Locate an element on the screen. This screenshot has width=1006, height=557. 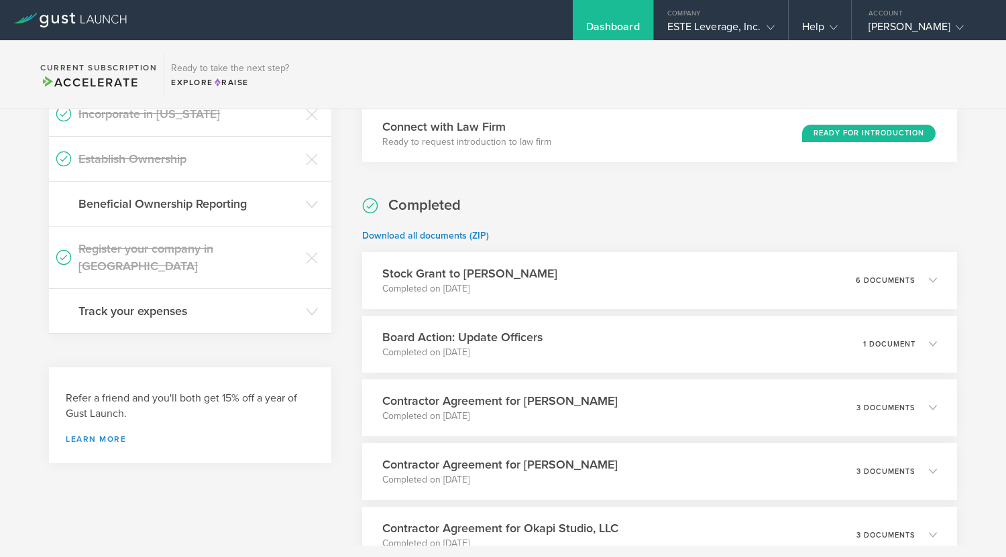
h3: Connect with Law Firm is located at coordinates (467, 127).